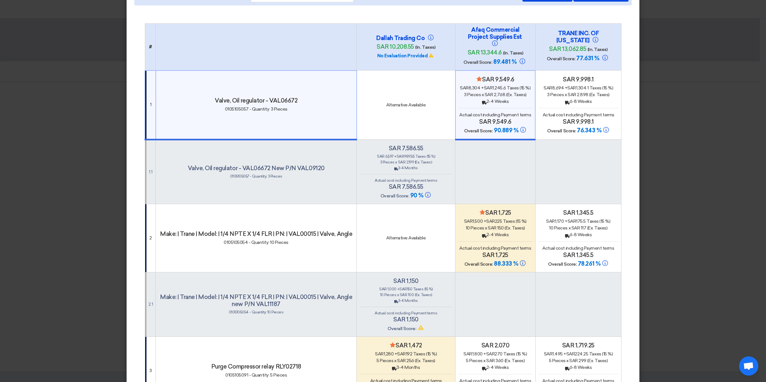 The width and height of the screenshot is (766, 382). I want to click on h4: Purge Compressor relay RLY02718, so click(256, 367).